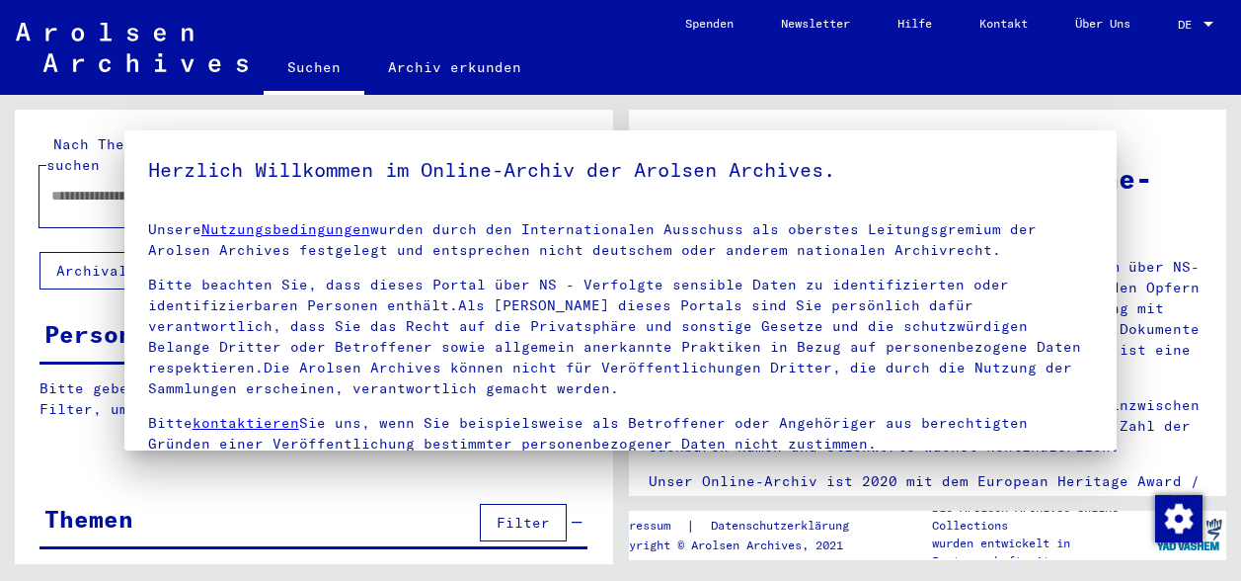  I want to click on p: Bitte Sie uns, wenn Sie beispielsweise als Betroffener oder Angehöriger aus berechtigten Gründen ..., so click(621, 434).